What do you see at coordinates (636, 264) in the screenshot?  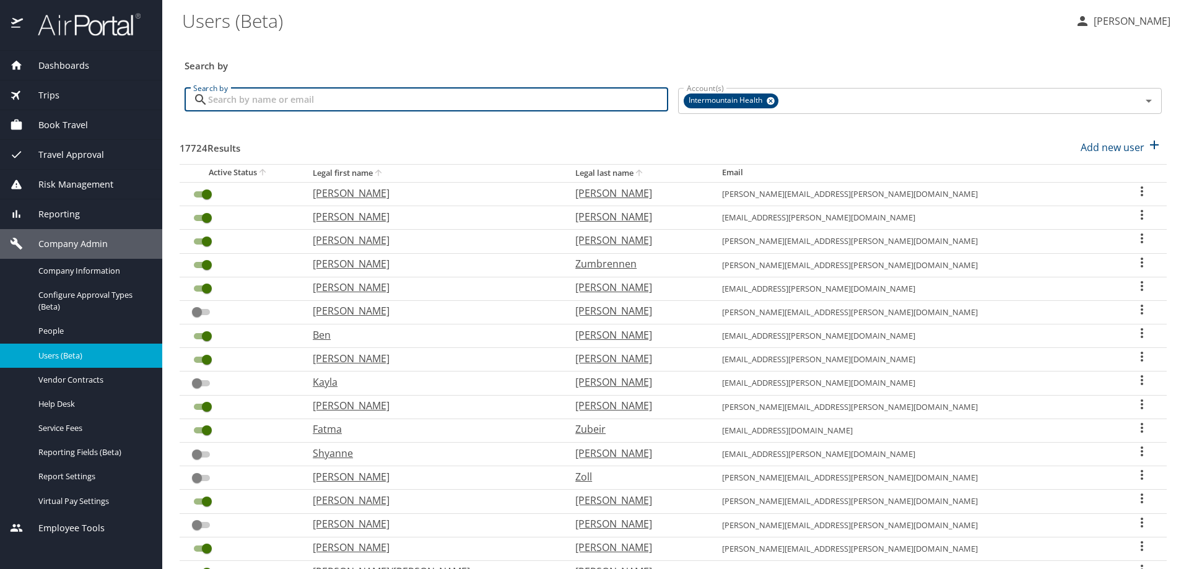 I see `p: Zumbrennen` at bounding box center [636, 264].